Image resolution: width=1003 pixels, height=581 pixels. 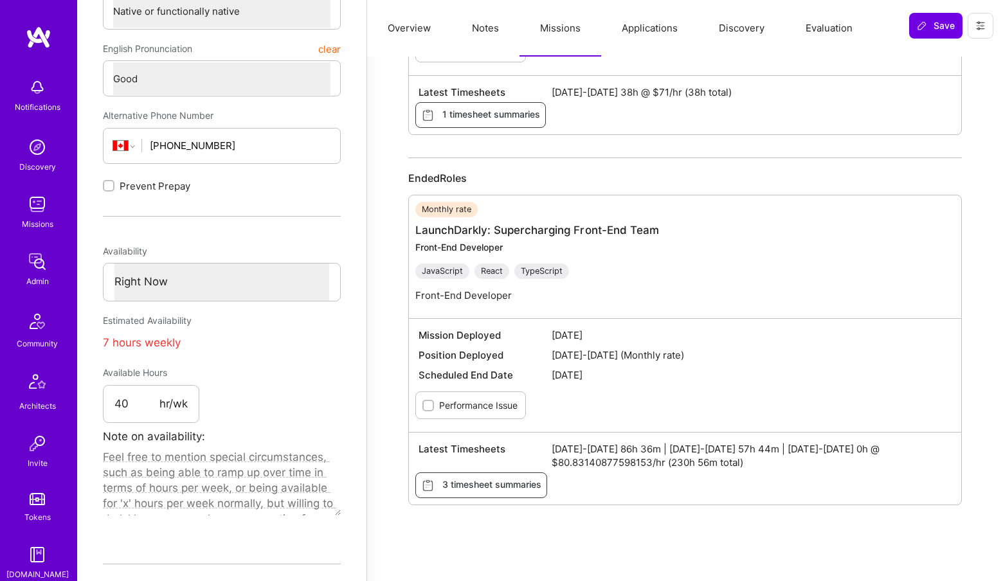 I want to click on img: logo, so click(x=39, y=37).